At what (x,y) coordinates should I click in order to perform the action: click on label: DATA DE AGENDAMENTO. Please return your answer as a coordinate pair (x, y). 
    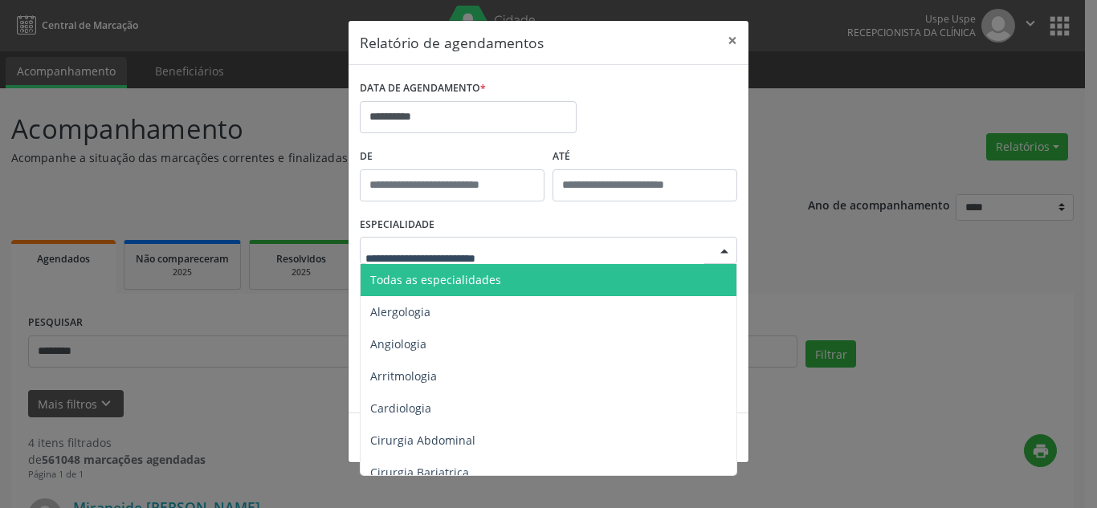
    Looking at the image, I should click on (422, 88).